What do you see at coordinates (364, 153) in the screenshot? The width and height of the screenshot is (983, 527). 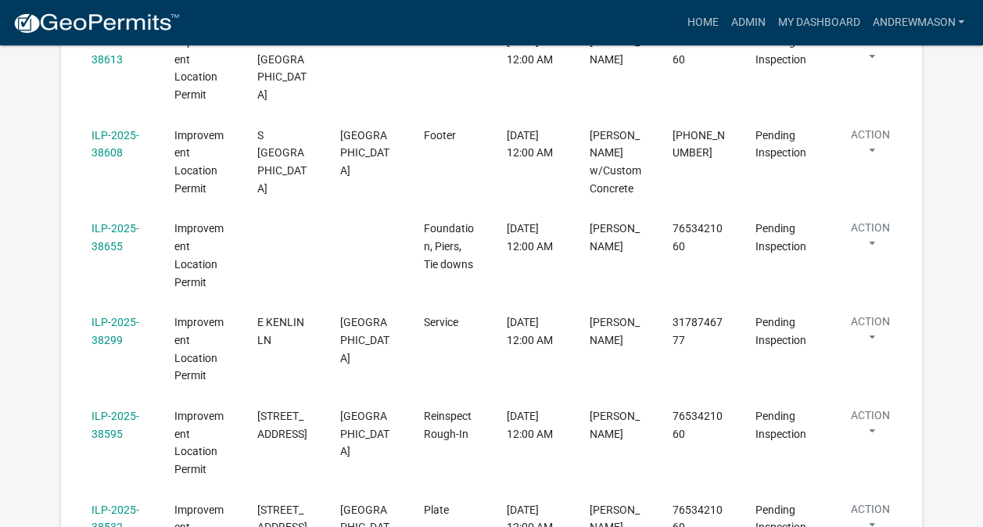 I see `span: MORGANTOWN` at bounding box center [364, 153].